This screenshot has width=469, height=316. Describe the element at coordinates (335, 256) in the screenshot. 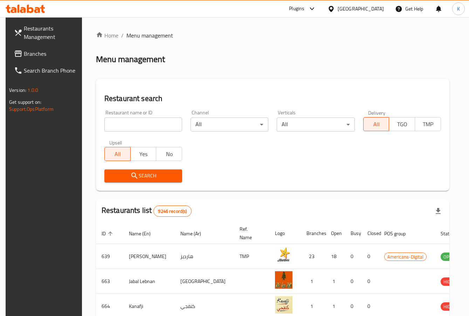

I see `td: 18` at that location.